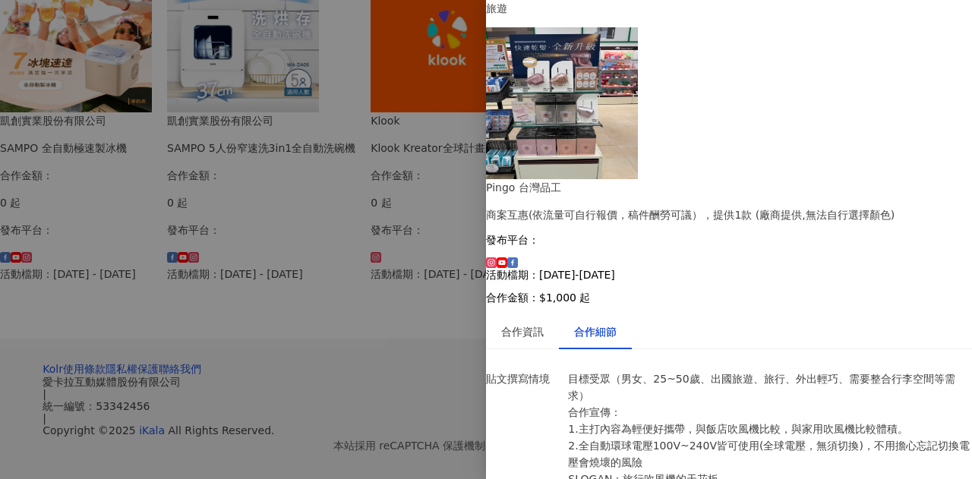  What do you see at coordinates (729, 188) in the screenshot?
I see `div: Pingo 台灣品工` at bounding box center [729, 188].